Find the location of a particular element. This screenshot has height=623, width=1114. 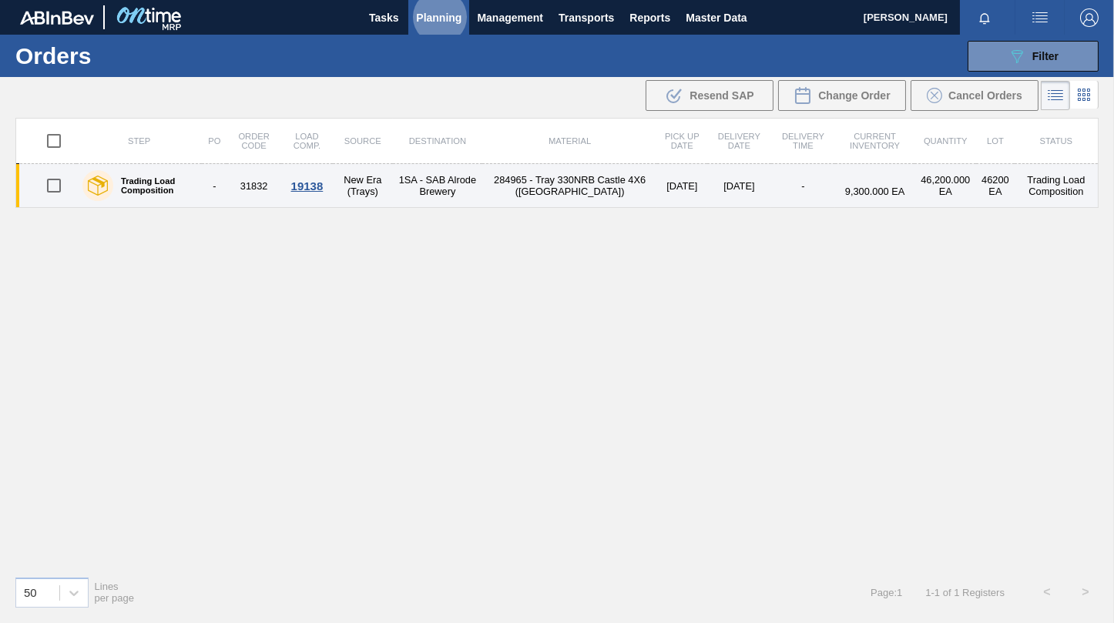

h1: Orders is located at coordinates (125, 55).